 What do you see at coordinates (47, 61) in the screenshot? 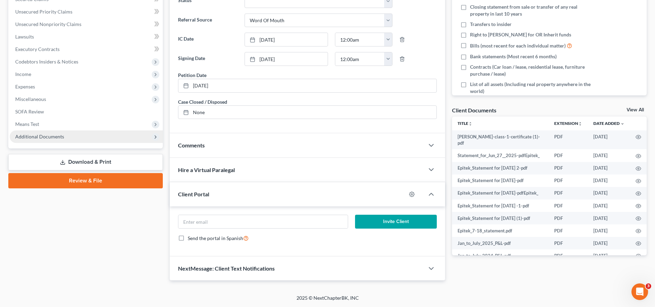
I see `span: Codebtors Insiders & Notices` at bounding box center [47, 61].